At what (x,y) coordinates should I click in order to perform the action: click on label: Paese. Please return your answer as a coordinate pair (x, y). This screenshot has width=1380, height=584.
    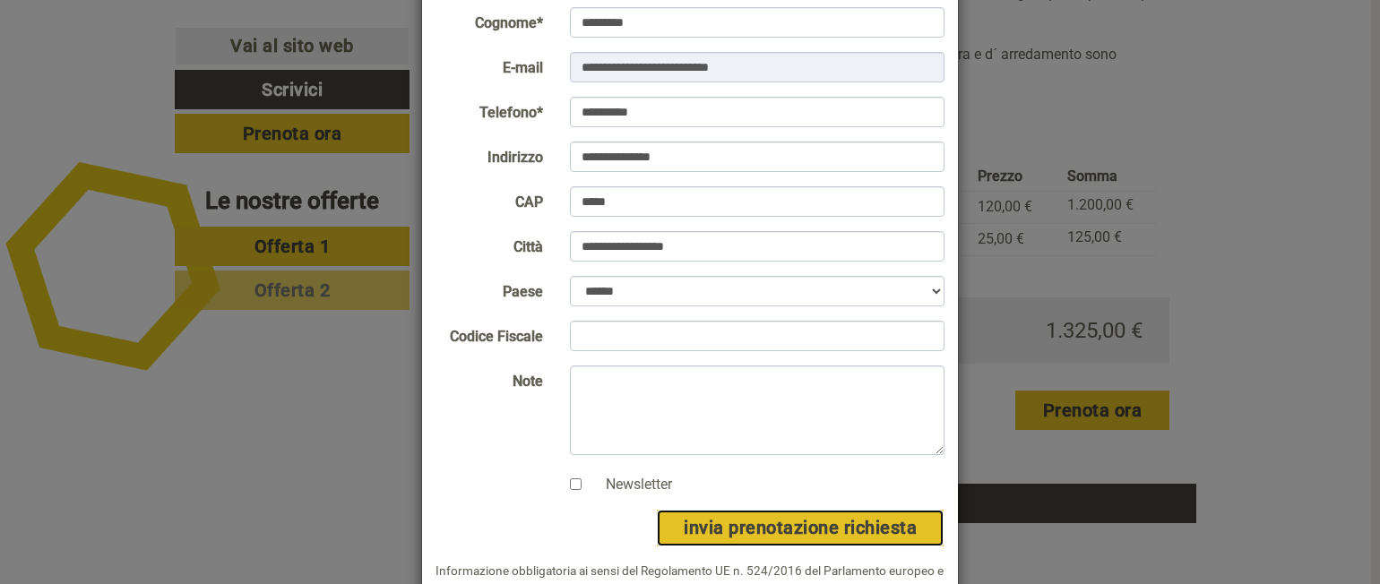
    Looking at the image, I should click on (489, 290).